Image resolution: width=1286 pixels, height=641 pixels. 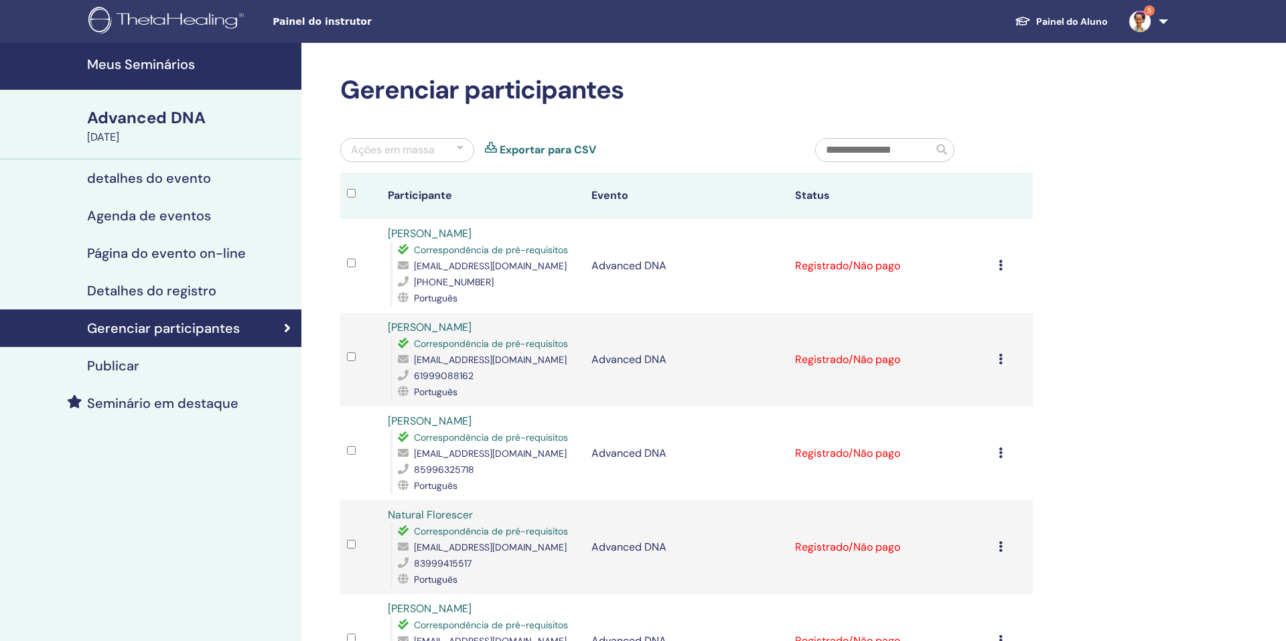 I want to click on span: Painel do instrutor, so click(x=373, y=21).